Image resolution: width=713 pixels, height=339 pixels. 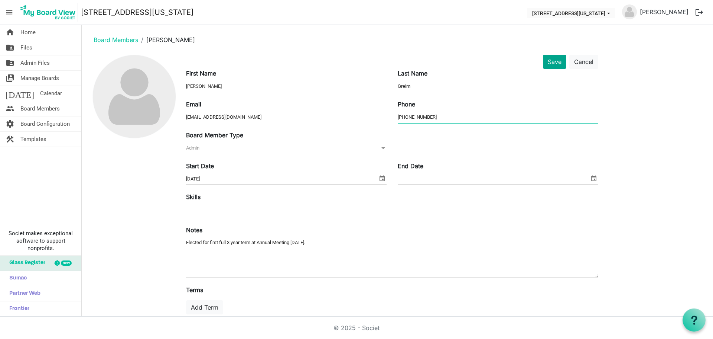 I want to click on label: Notes, so click(x=194, y=230).